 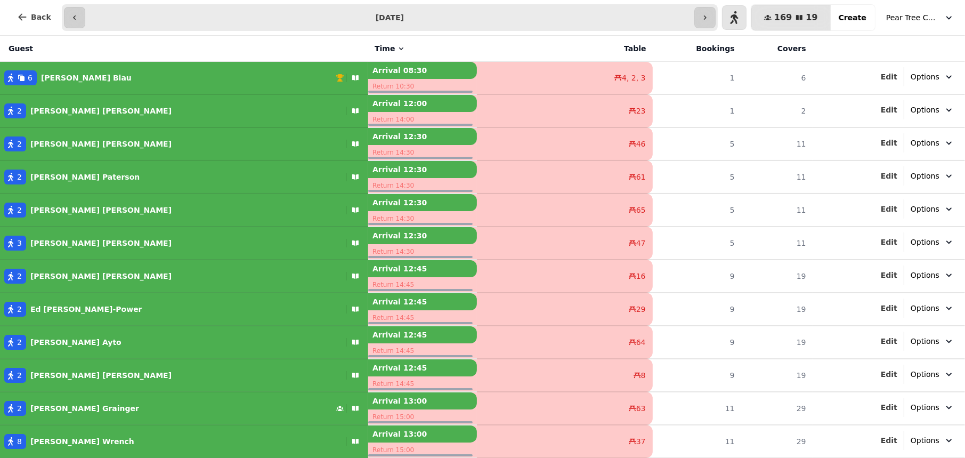 I want to click on span: 46, so click(x=641, y=144).